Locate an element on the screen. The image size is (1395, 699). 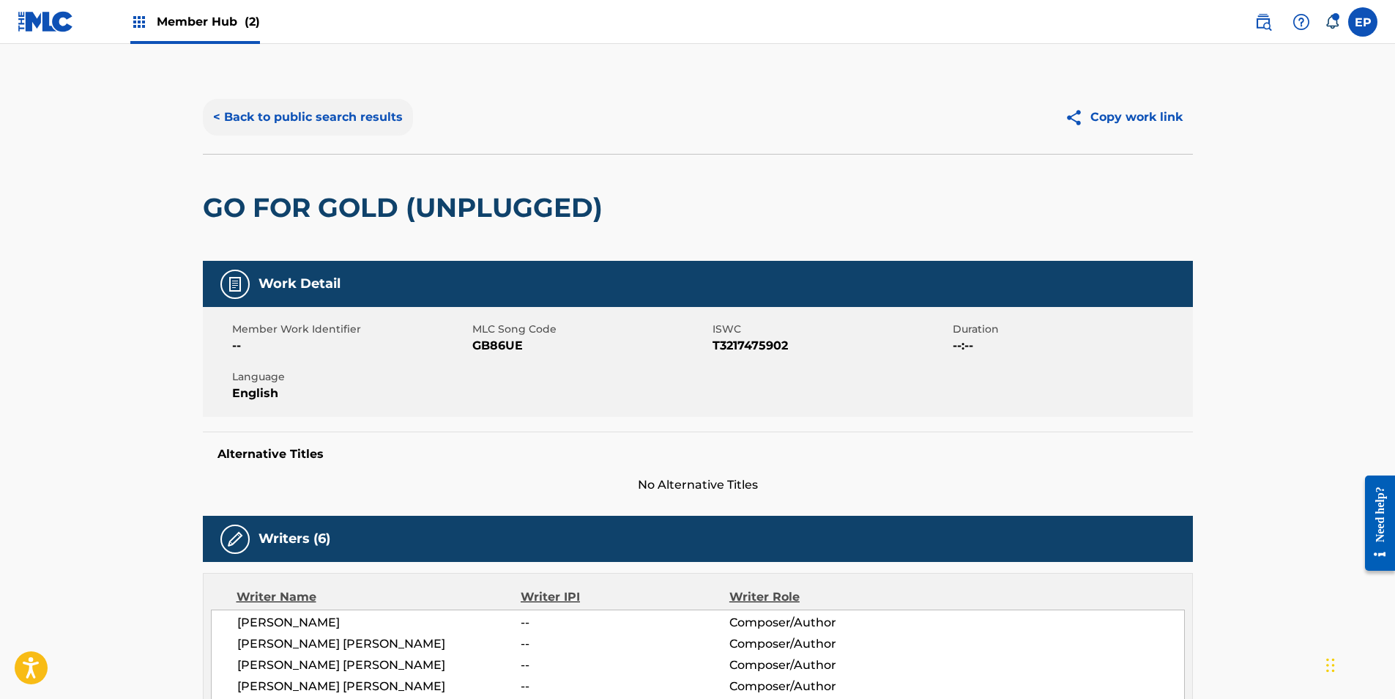
span: T3217475902 is located at coordinates (831, 346).